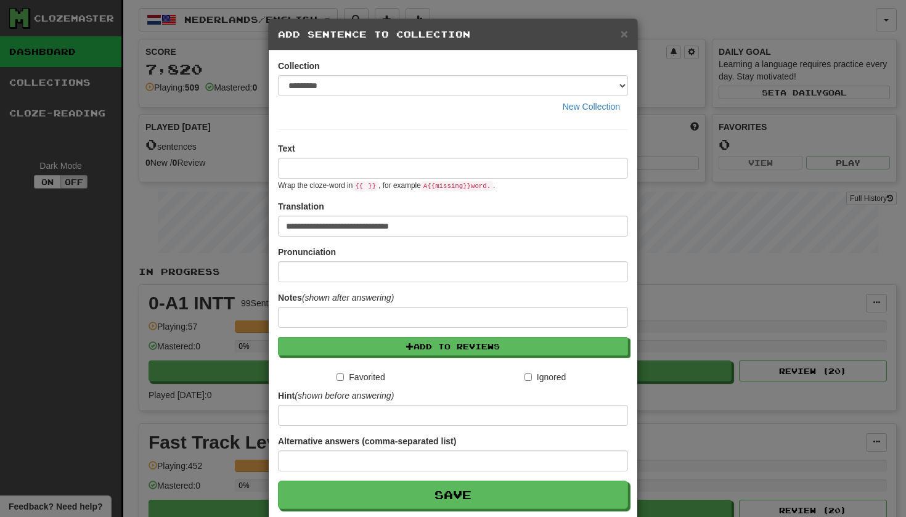 The image size is (906, 517). Describe the element at coordinates (340, 377) in the screenshot. I see `input: Favorited` at that location.